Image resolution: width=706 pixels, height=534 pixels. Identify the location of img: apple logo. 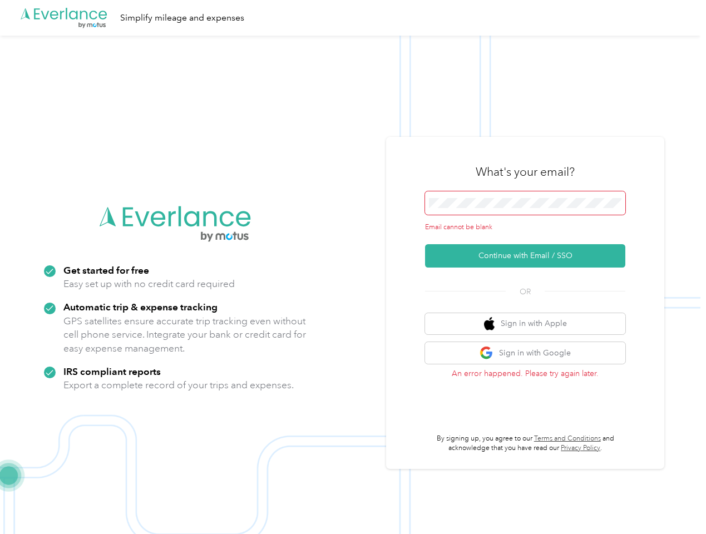
(489, 324).